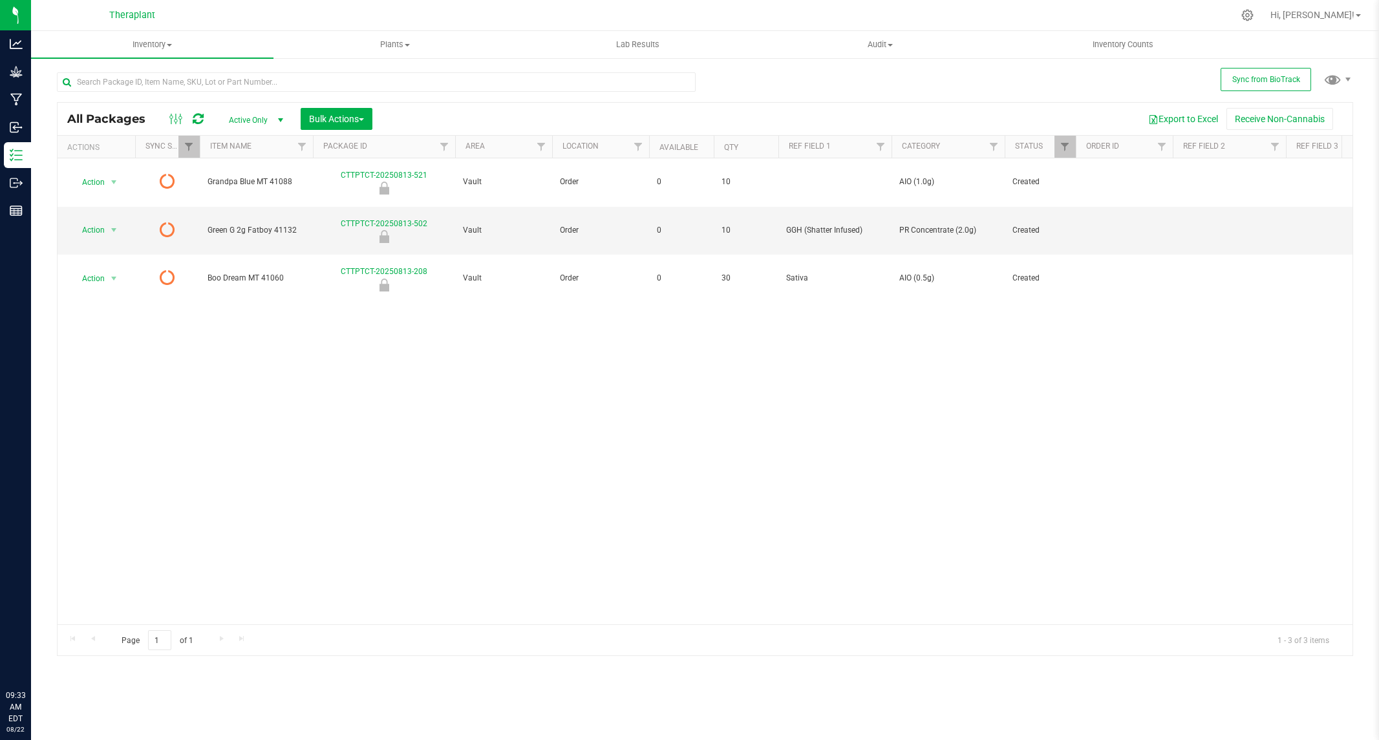 The width and height of the screenshot is (1379, 740). What do you see at coordinates (394, 45) in the screenshot?
I see `a: Plants` at bounding box center [394, 45].